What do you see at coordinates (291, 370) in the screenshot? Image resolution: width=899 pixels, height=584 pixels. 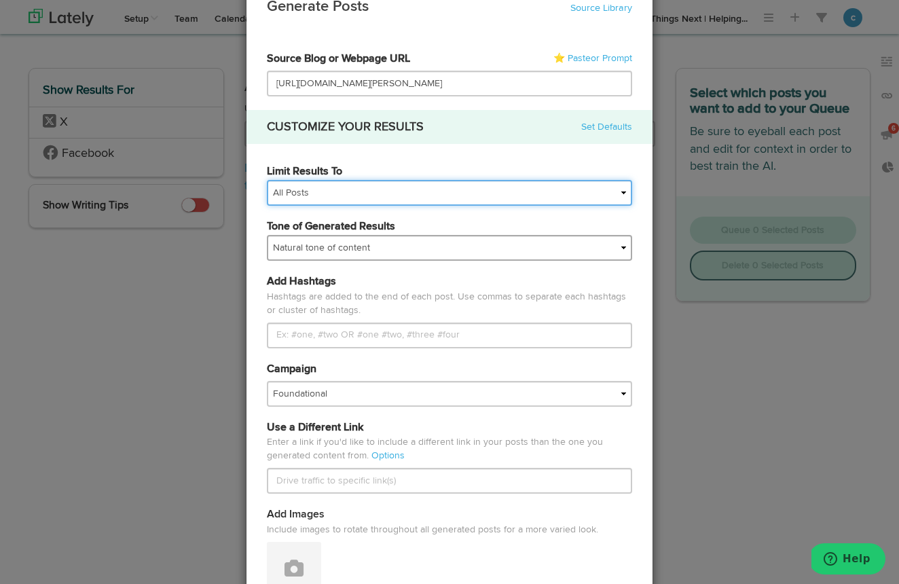 I see `label: Campaign` at bounding box center [291, 370].